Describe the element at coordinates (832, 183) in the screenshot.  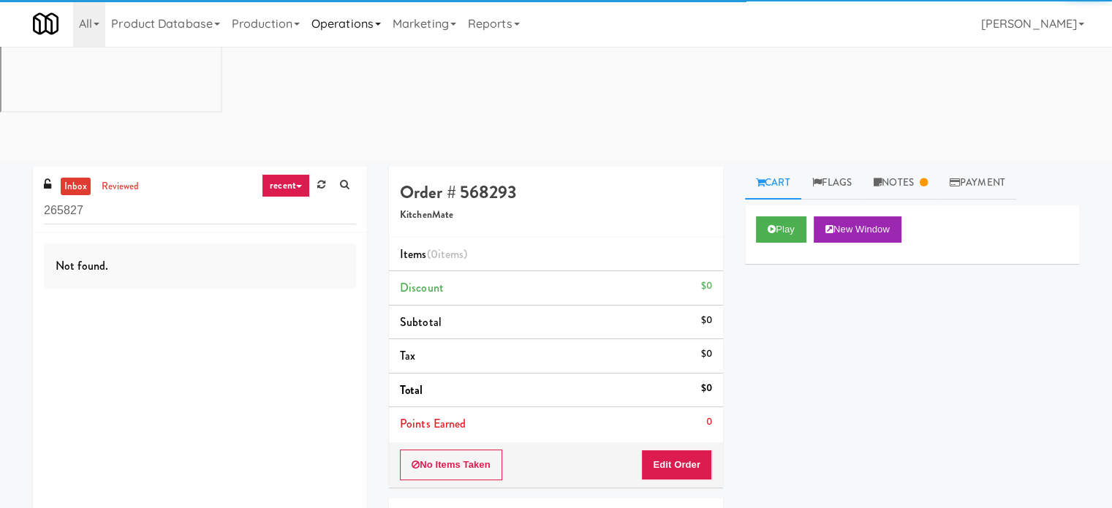
I see `a: Flags` at that location.